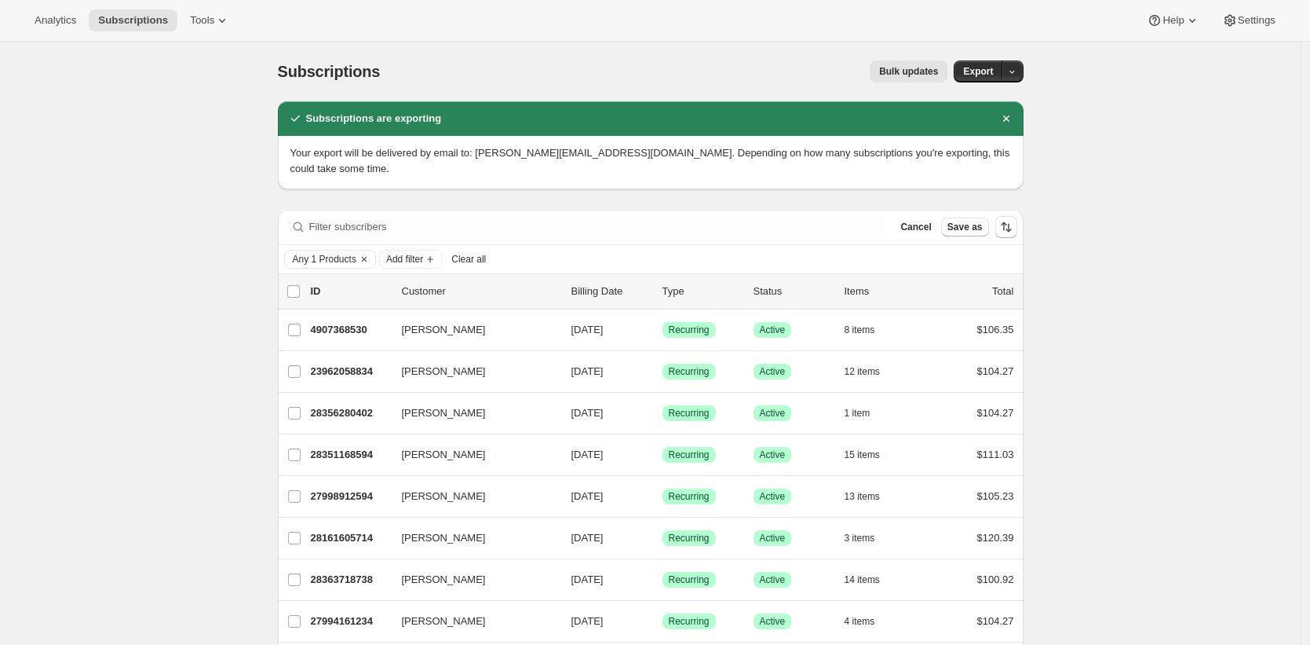 This screenshot has height=645, width=1310. What do you see at coordinates (860, 330) in the screenshot?
I see `span: 8 items` at bounding box center [860, 330].